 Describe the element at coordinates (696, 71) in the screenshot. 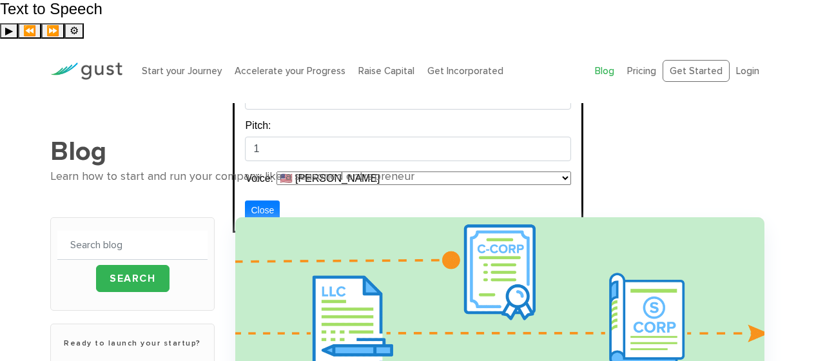

I see `a: Get Started` at that location.